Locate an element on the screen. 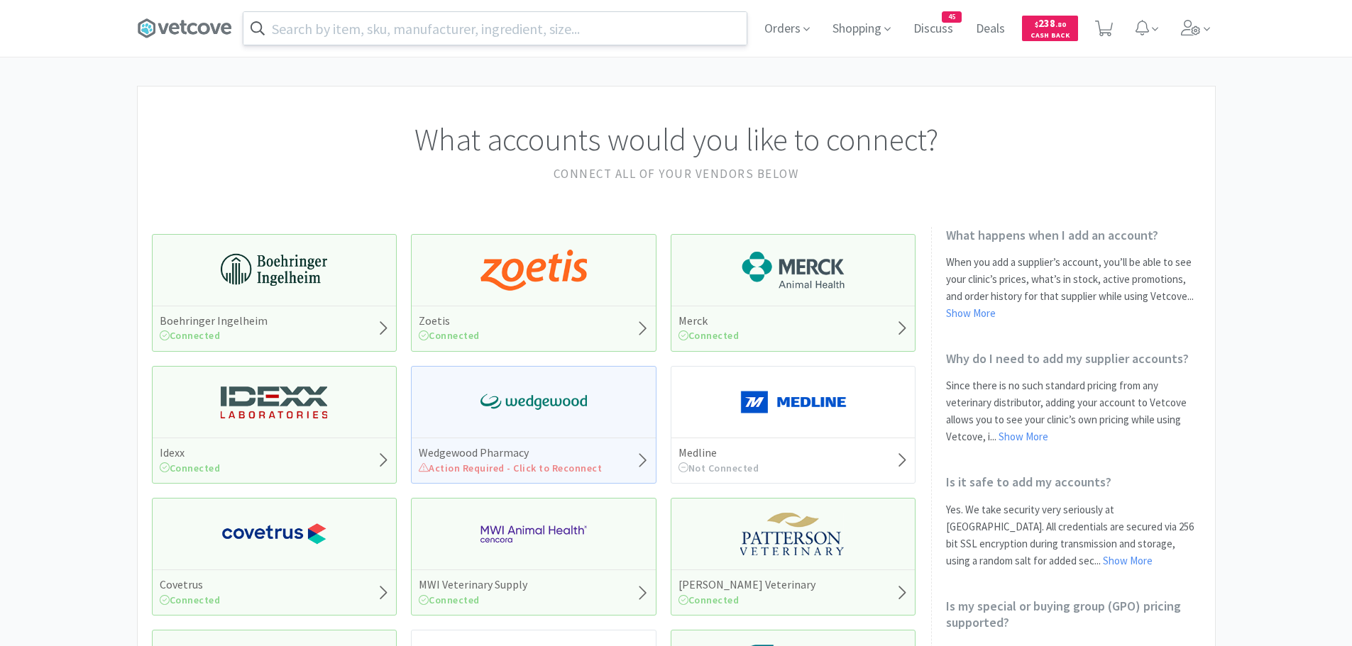 Image resolution: width=1352 pixels, height=646 pixels. h1: What accounts would you like to connect? is located at coordinates (676, 140).